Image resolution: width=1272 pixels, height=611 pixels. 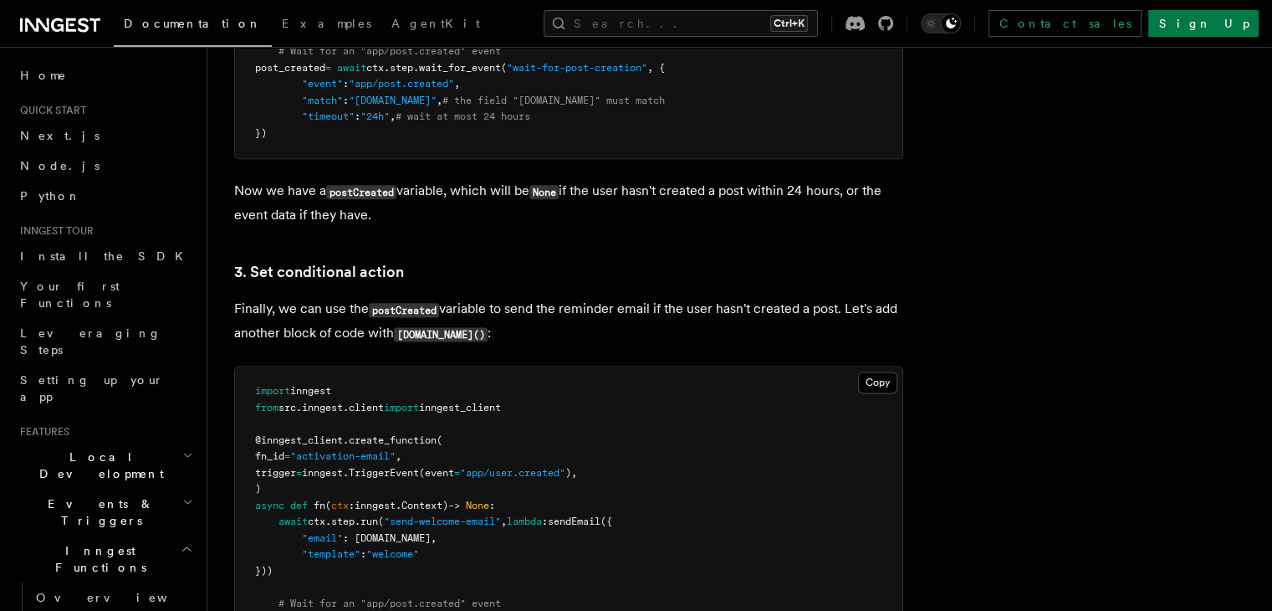 What do you see at coordinates (322, 100) in the screenshot?
I see `span: "match"` at bounding box center [322, 100].